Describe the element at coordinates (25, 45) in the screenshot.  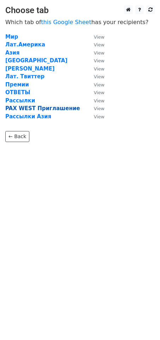
I see `strong: Лат.Америка` at that location.